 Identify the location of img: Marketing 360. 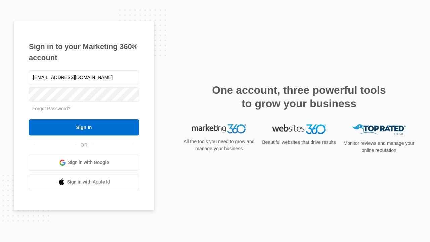
(219, 129).